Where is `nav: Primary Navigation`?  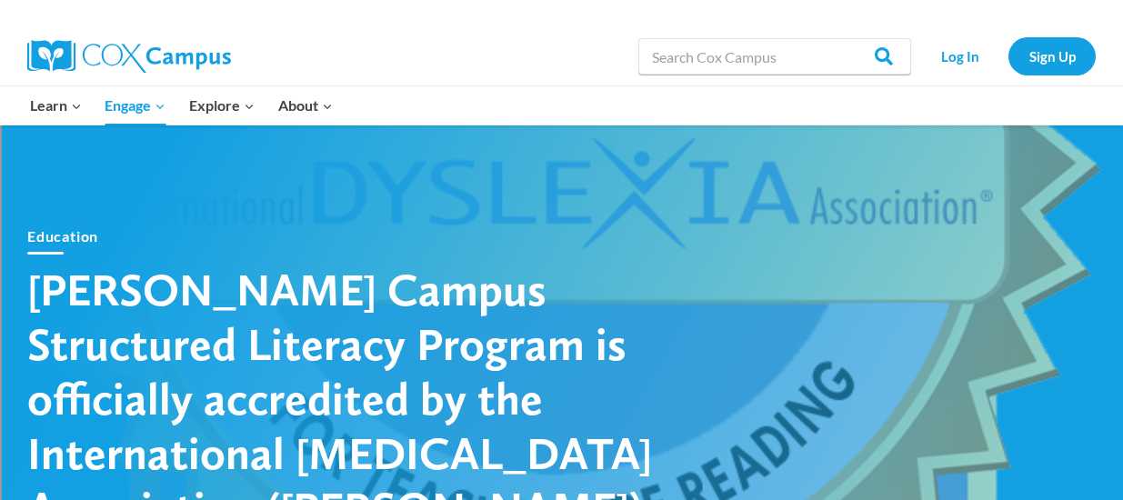
nav: Primary Navigation is located at coordinates (181, 105).